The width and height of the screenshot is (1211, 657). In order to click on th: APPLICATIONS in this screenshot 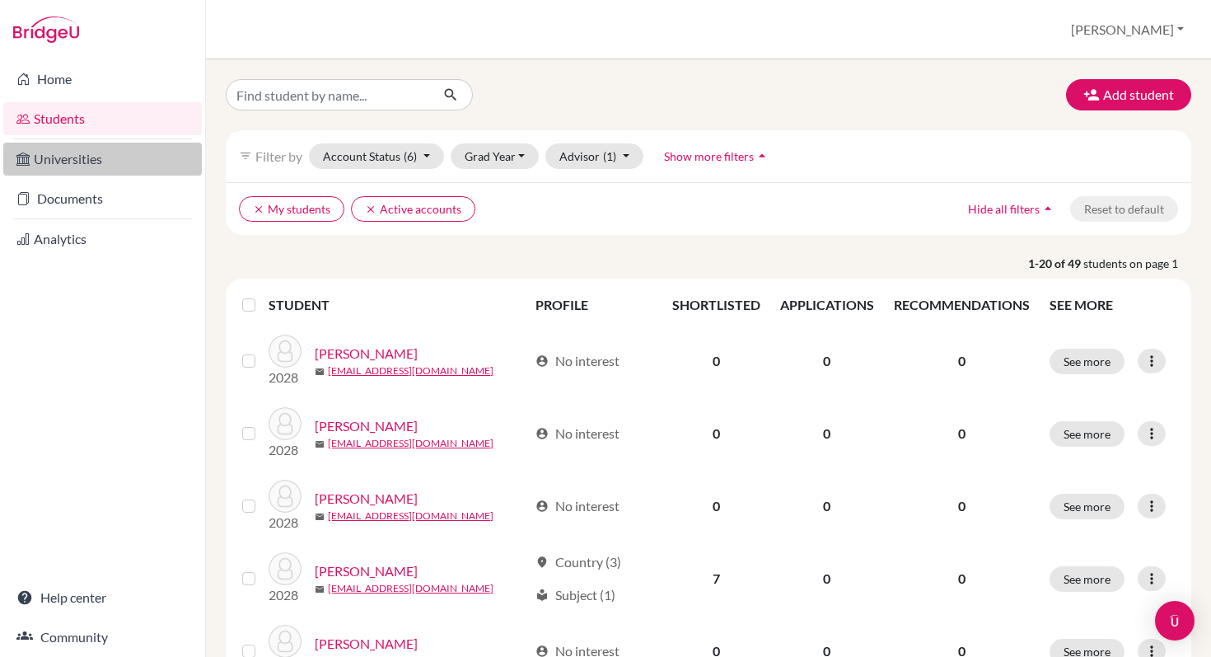, I will do `click(827, 305)`.